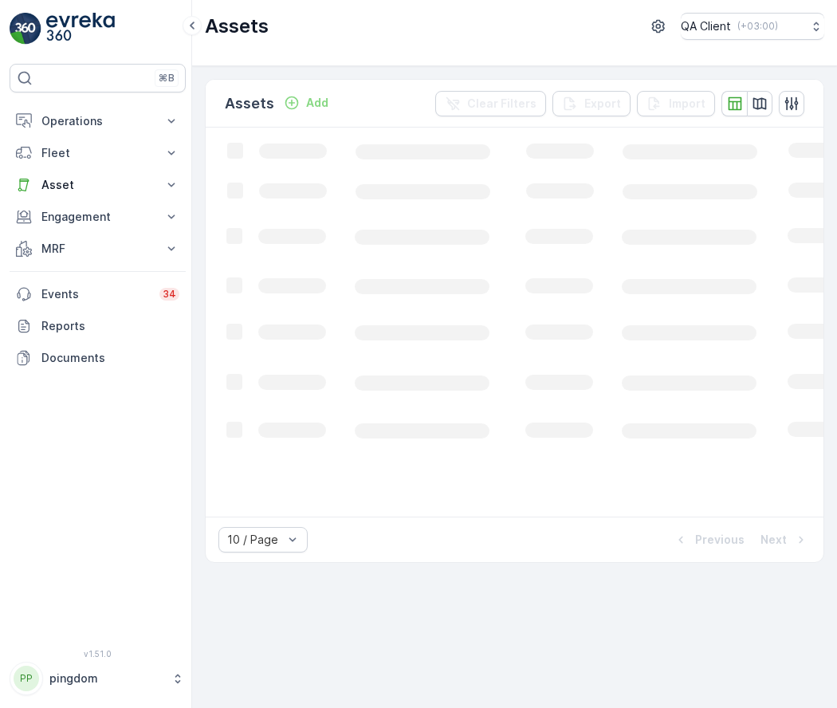 This screenshot has height=708, width=837. Describe the element at coordinates (80, 29) in the screenshot. I see `img: logo_light-DOdMpM7g.png` at that location.